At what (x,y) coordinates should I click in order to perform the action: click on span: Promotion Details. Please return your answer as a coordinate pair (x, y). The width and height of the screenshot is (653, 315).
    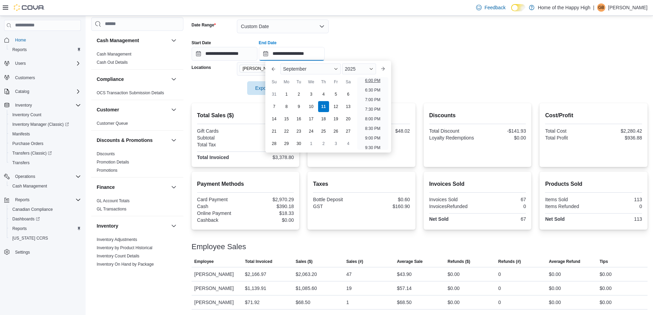
    Looking at the image, I should click on (113, 162).